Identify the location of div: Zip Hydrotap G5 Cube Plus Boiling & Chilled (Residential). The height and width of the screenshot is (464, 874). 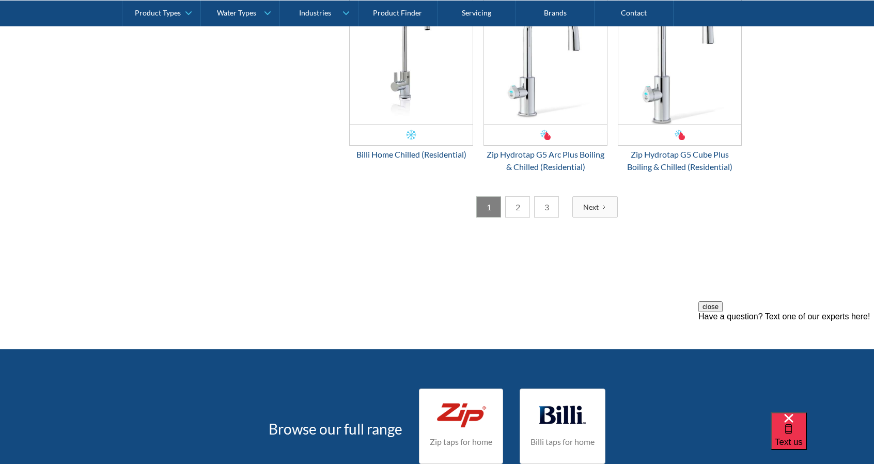
(680, 161).